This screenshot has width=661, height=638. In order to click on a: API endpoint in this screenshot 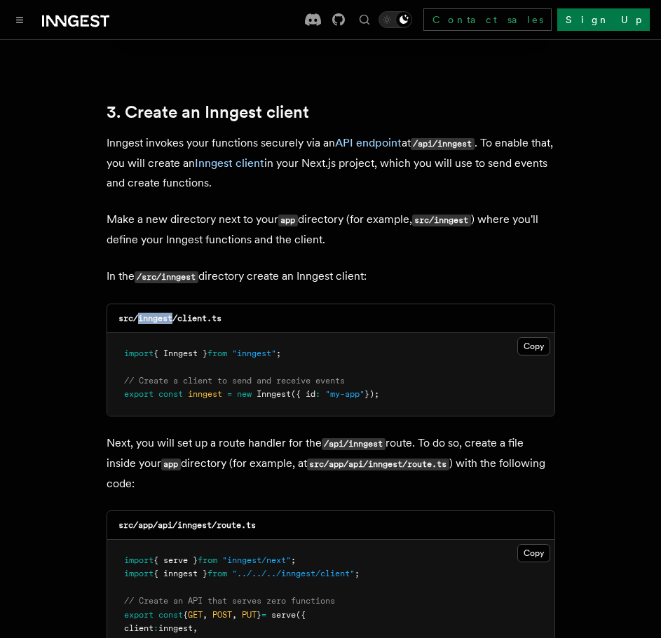, I will do `click(368, 142)`.